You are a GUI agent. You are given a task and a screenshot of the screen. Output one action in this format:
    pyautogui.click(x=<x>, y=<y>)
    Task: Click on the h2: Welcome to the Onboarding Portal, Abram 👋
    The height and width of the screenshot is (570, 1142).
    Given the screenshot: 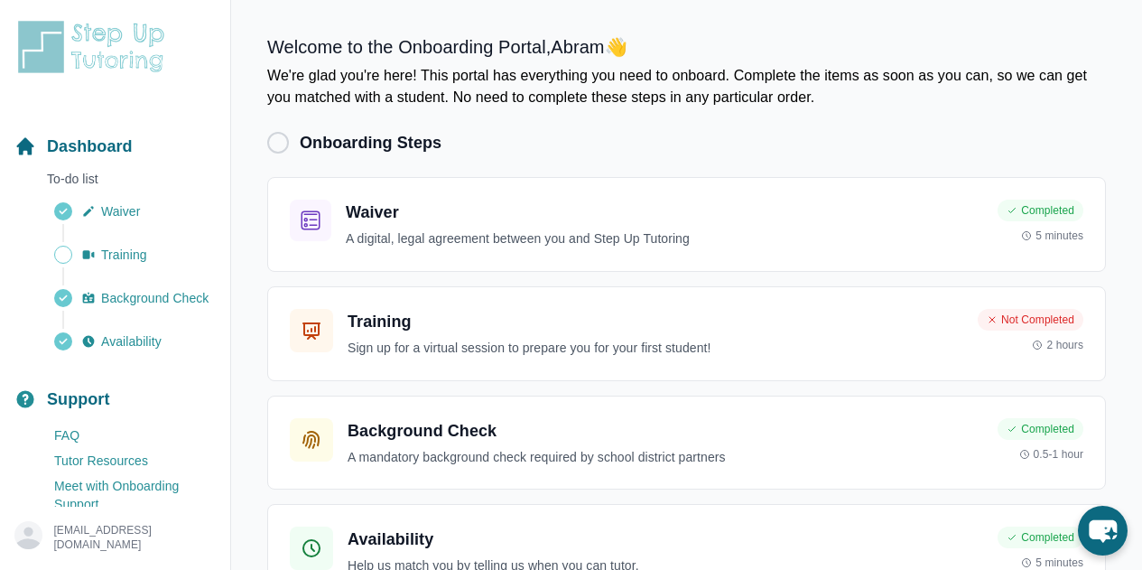 What is the action you would take?
    pyautogui.click(x=686, y=51)
    